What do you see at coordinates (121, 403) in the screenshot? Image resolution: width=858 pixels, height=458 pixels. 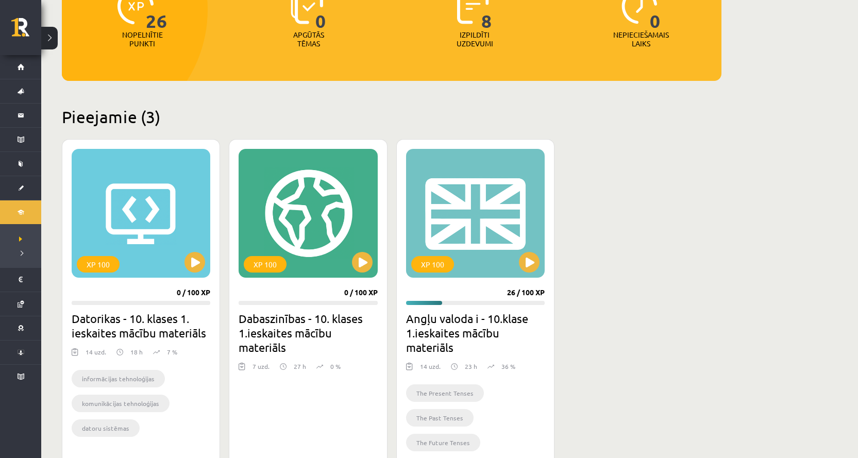 I see `li: komunikācijas tehnoloģijas` at bounding box center [121, 403].